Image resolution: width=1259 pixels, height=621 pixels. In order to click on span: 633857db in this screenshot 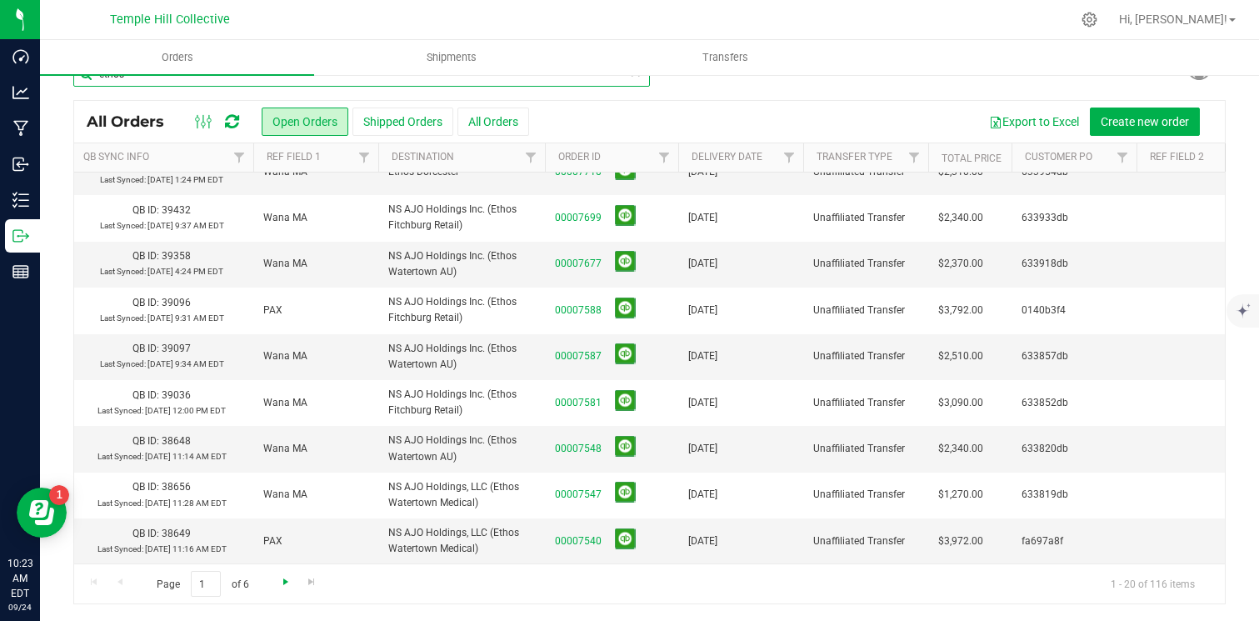, I will do `click(1074, 356)`.